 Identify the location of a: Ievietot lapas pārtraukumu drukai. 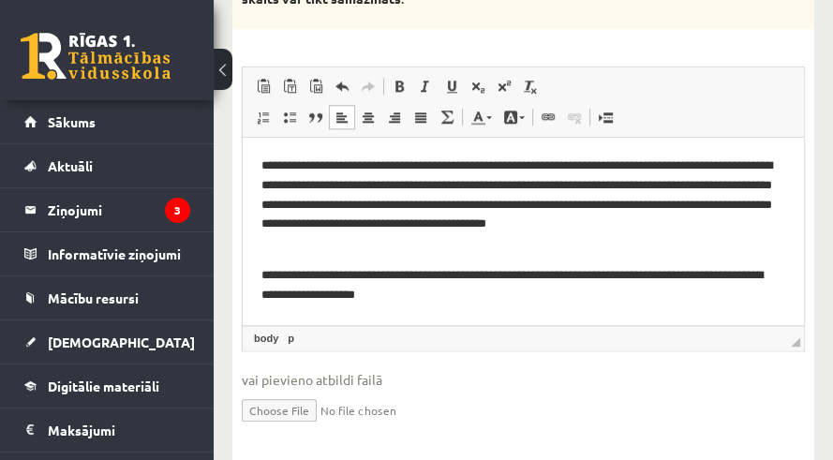
(606, 117).